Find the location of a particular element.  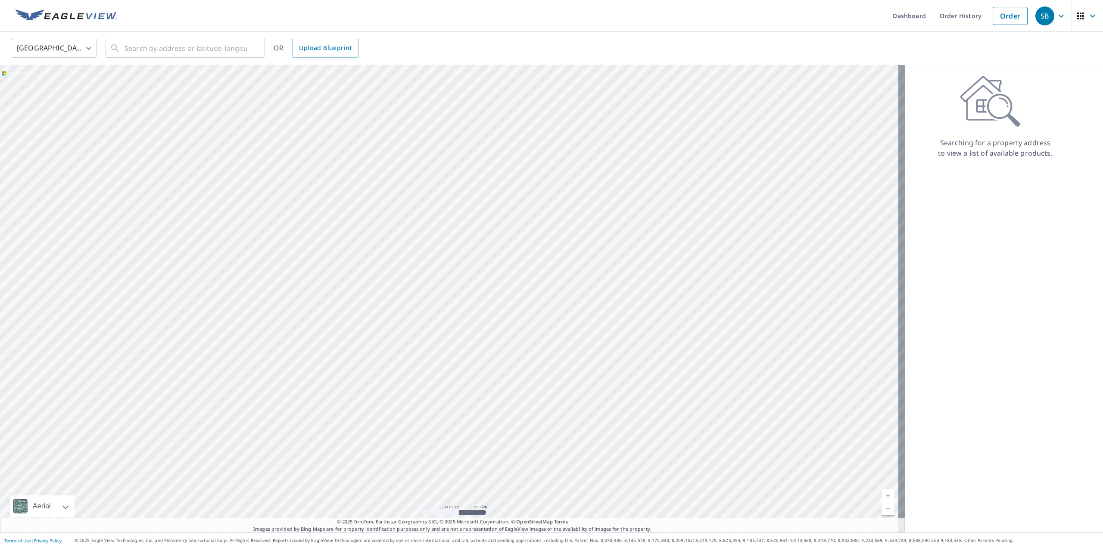

p: © 2025 Eagle View Technologies, Inc. and Pictometry International Corp. All Rights Reserved. Repo... is located at coordinates (586, 540).